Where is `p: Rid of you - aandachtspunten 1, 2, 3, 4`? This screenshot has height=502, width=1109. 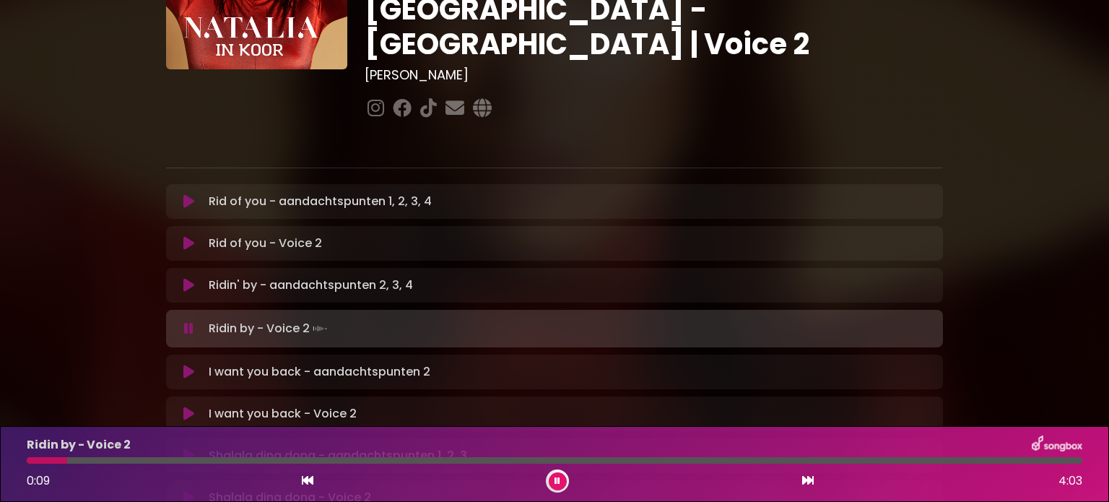
p: Rid of you - aandachtspunten 1, 2, 3, 4 is located at coordinates (320, 201).